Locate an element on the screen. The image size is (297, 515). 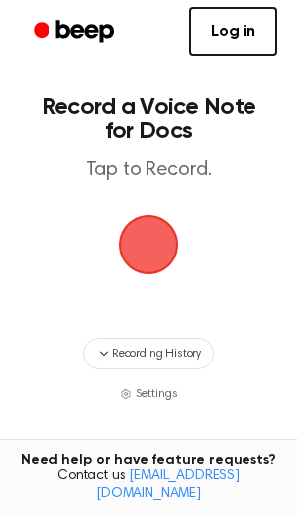
p: Tap to Record. is located at coordinates (148, 170).